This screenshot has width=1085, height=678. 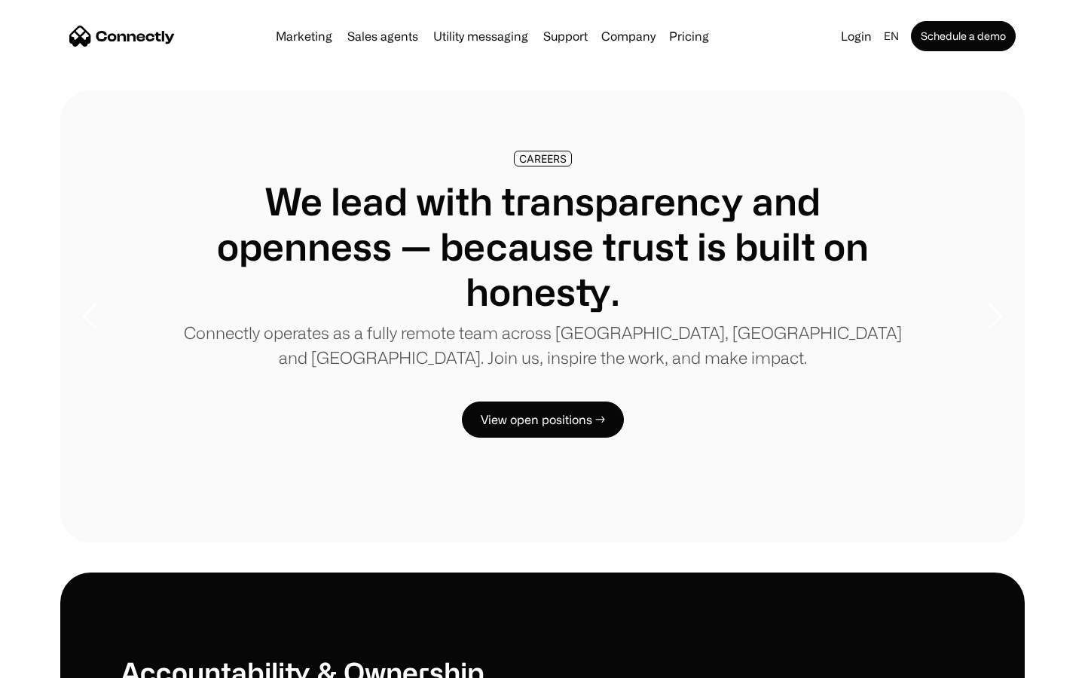 I want to click on a: Login, so click(x=856, y=36).